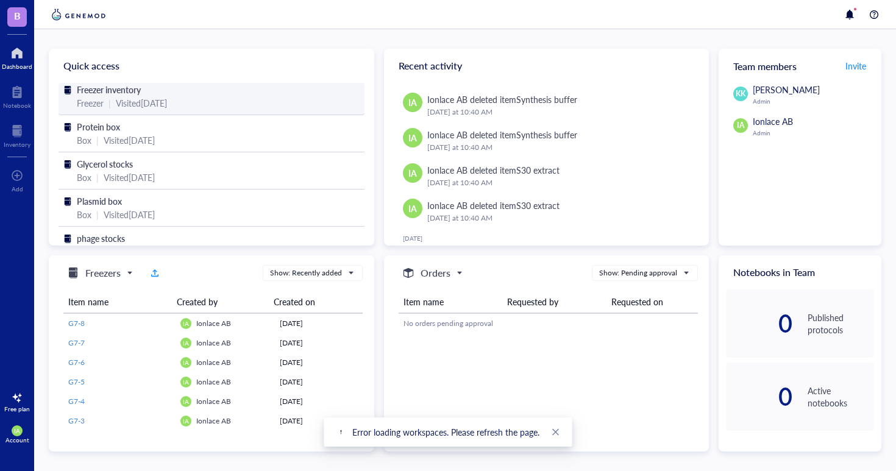 The height and width of the screenshot is (471, 896). Describe the element at coordinates (17, 409) in the screenshot. I see `div: Free plan` at that location.